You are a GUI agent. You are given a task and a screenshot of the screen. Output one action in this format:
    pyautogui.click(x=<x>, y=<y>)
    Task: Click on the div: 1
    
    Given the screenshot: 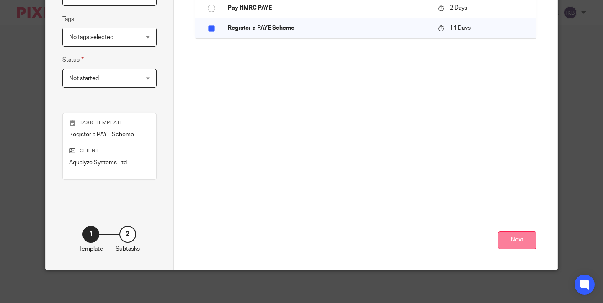 What is the action you would take?
    pyautogui.click(x=91, y=234)
    